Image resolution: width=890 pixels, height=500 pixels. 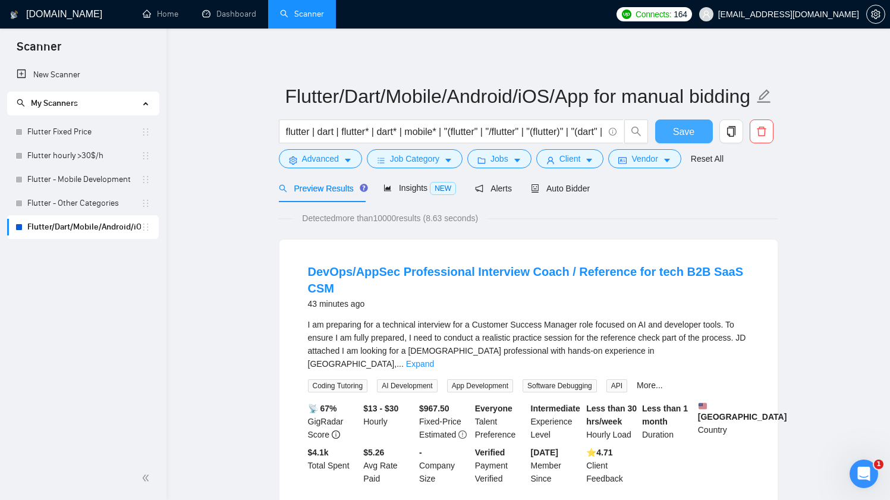 I want to click on span: area-chart, so click(x=388, y=188).